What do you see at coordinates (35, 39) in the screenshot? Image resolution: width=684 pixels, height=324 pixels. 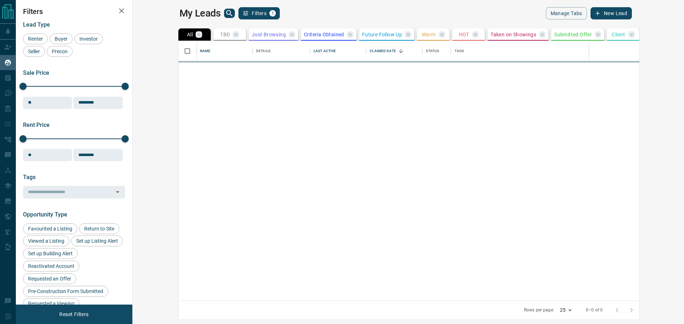 I see `span: Renter` at bounding box center [35, 39].